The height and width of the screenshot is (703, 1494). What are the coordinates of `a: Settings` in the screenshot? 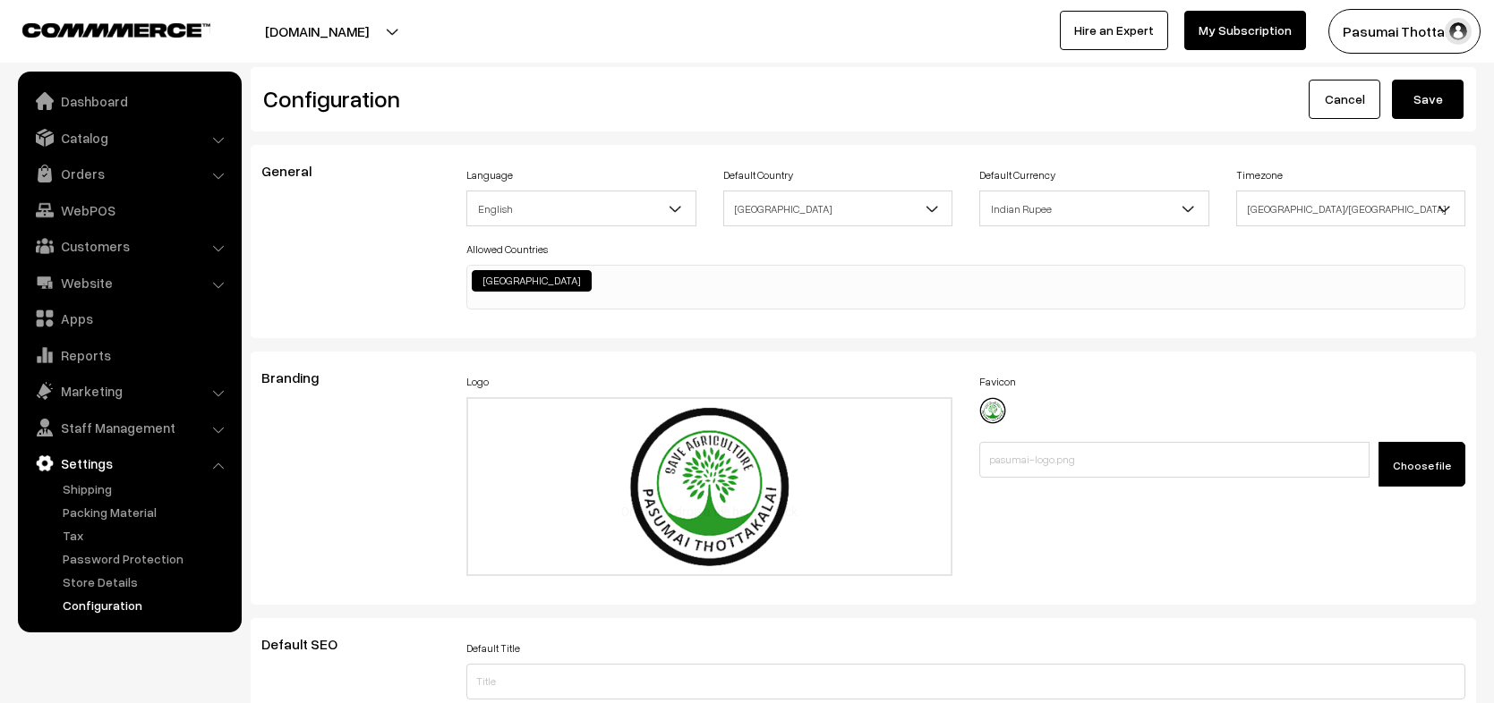 It's located at (129, 464).